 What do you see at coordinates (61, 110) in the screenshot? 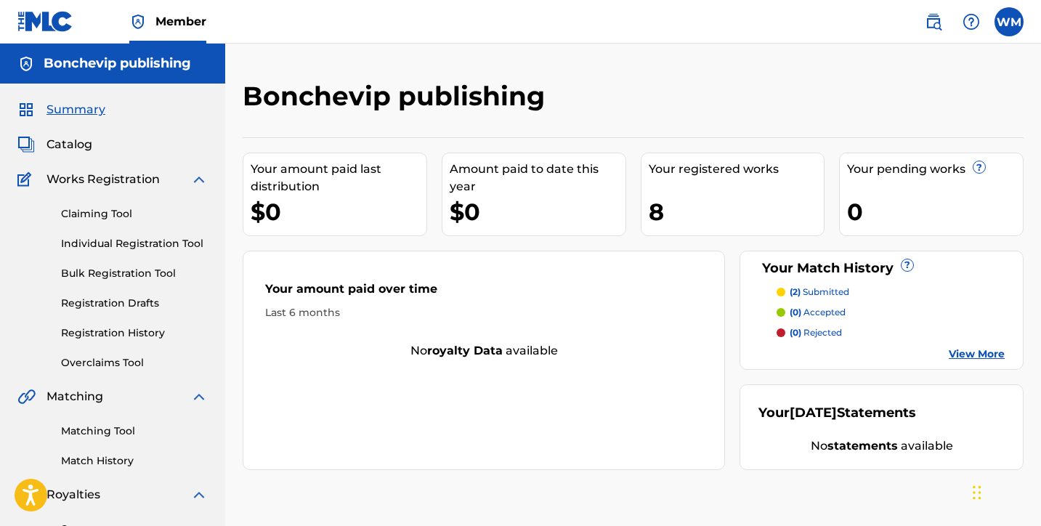
I see `a: SummarySummary` at bounding box center [61, 110].